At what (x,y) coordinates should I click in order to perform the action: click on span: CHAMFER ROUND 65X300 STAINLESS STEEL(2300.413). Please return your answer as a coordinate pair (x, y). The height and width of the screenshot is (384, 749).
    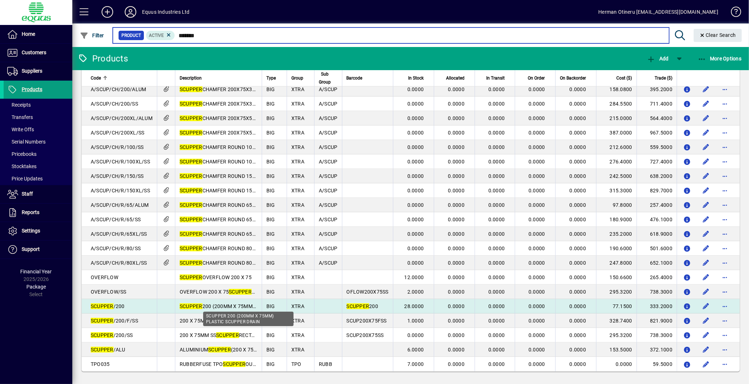
    Looking at the image, I should click on (257, 219).